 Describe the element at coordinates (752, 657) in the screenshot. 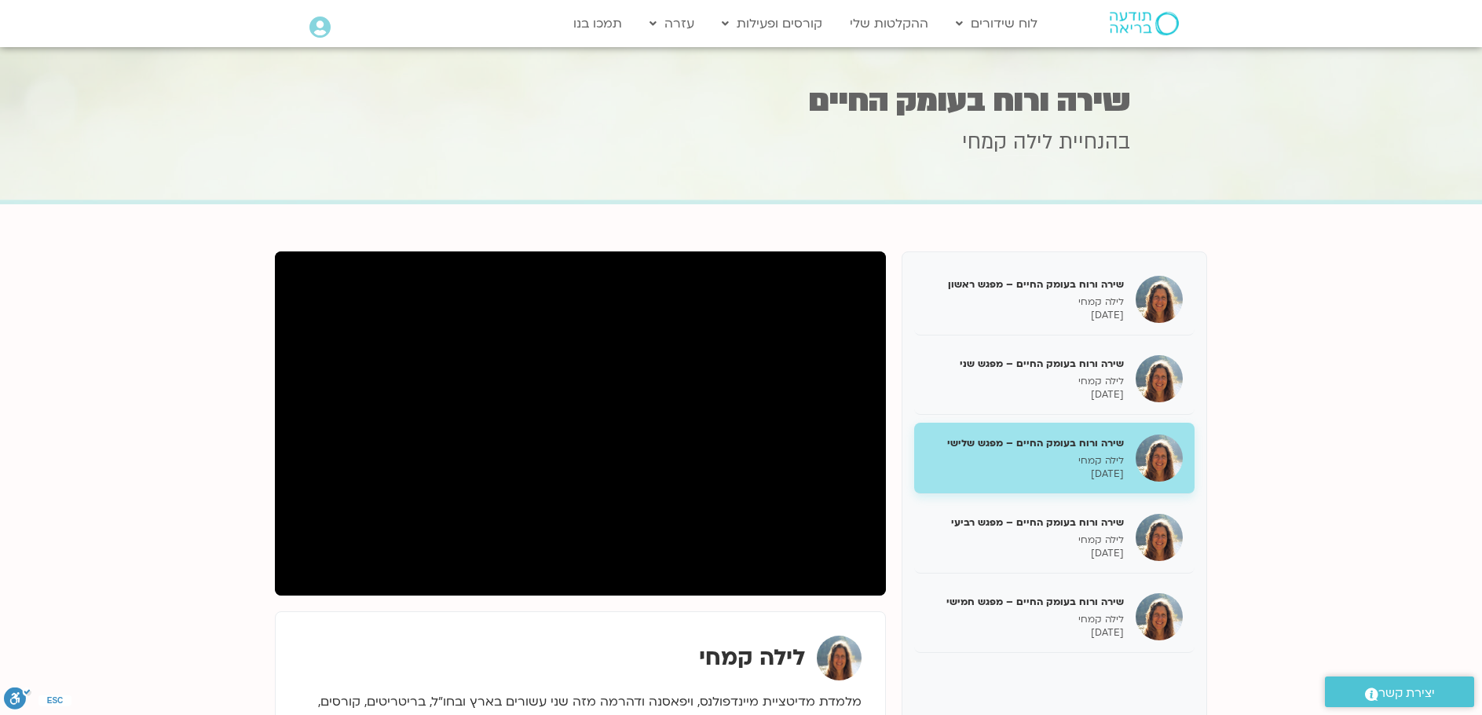

I see `strong: לילה קמחי` at that location.